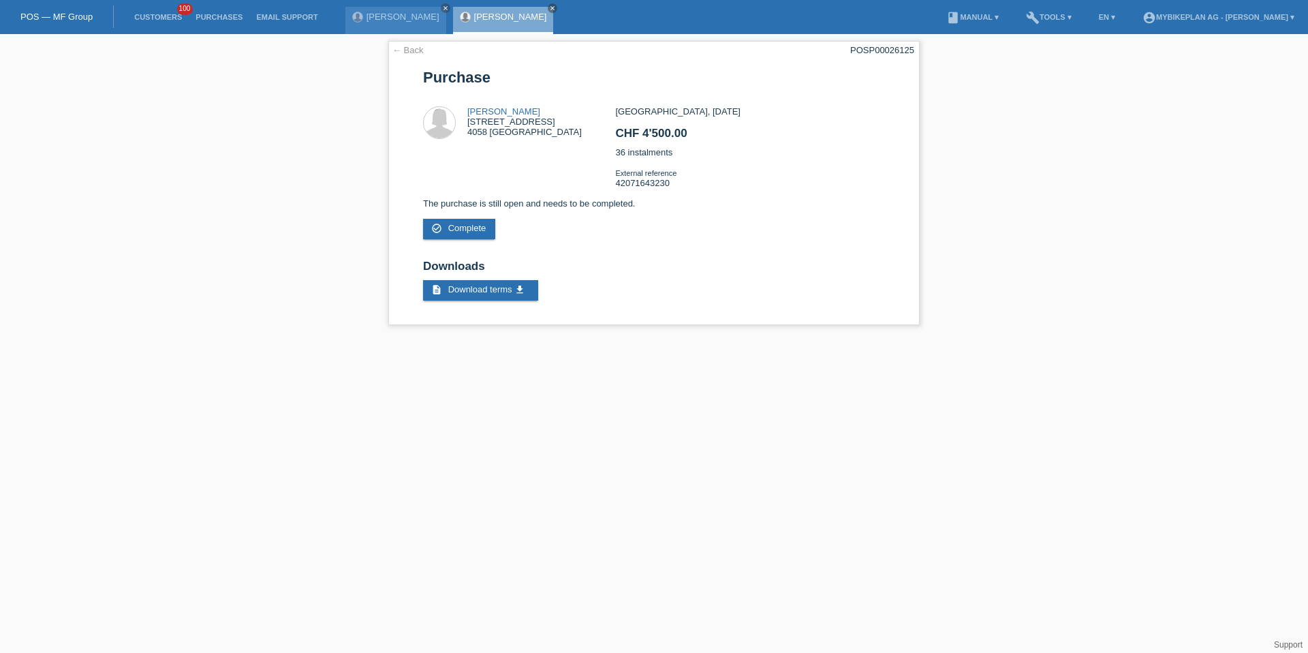 This screenshot has height=653, width=1308. Describe the element at coordinates (158, 17) in the screenshot. I see `a: Customers` at that location.